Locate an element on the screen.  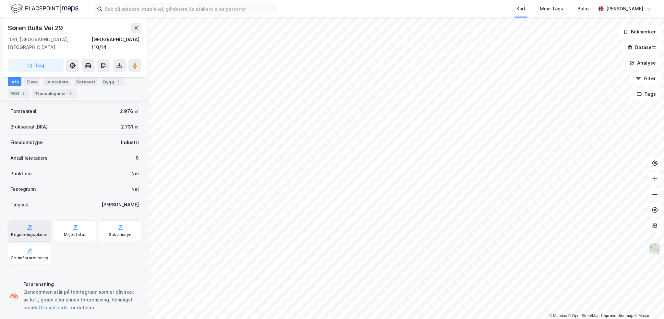
div: Bruksareal (BRA) is located at coordinates (29, 127).